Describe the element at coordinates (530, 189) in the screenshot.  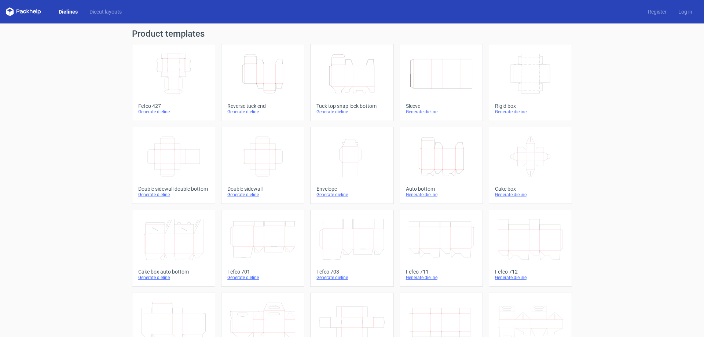
I see `div: Cake box` at that location.